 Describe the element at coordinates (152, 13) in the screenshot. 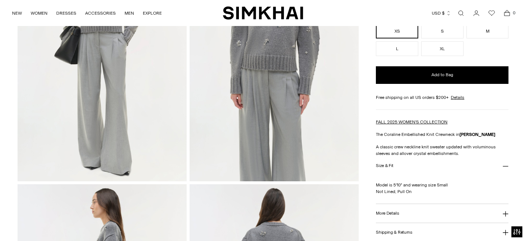

I see `a: EXPLORE` at that location.